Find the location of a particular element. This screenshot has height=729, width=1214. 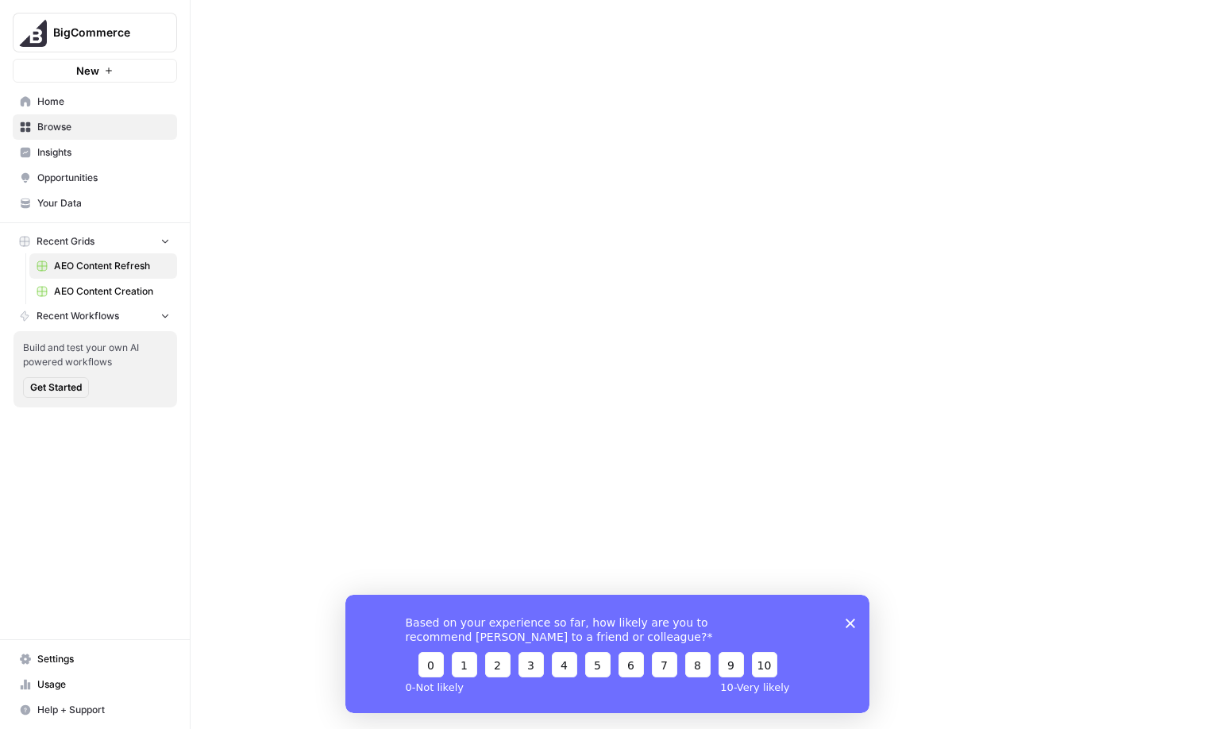

span: Browse is located at coordinates (103, 127).